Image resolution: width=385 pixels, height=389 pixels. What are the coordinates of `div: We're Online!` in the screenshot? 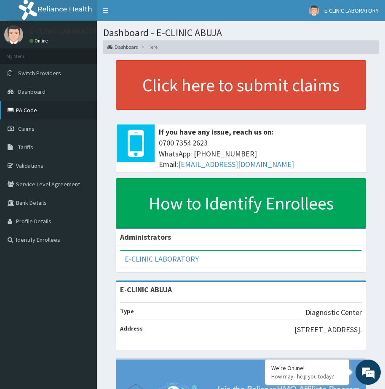 It's located at (307, 368).